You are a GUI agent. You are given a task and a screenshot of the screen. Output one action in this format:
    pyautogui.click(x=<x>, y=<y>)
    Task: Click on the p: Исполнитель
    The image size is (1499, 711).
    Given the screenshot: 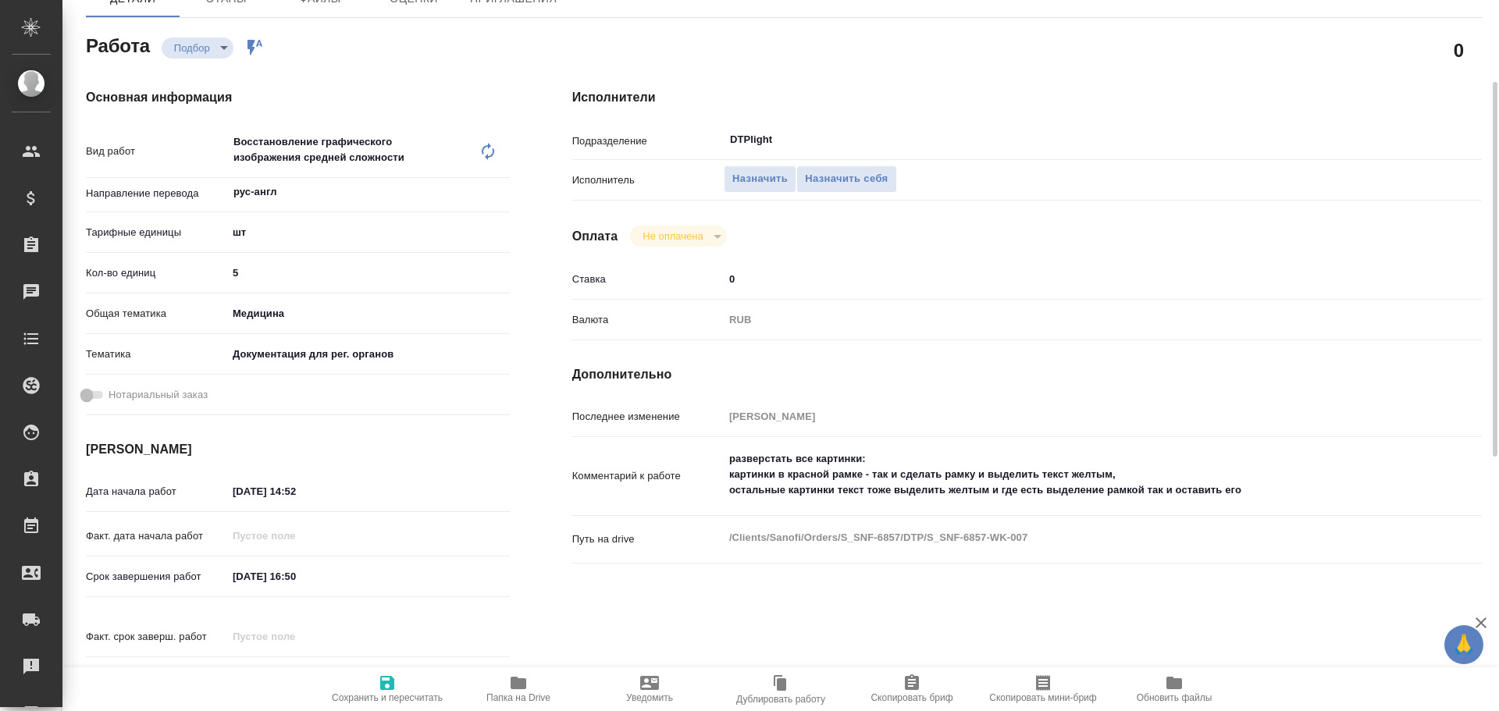 What is the action you would take?
    pyautogui.click(x=648, y=180)
    